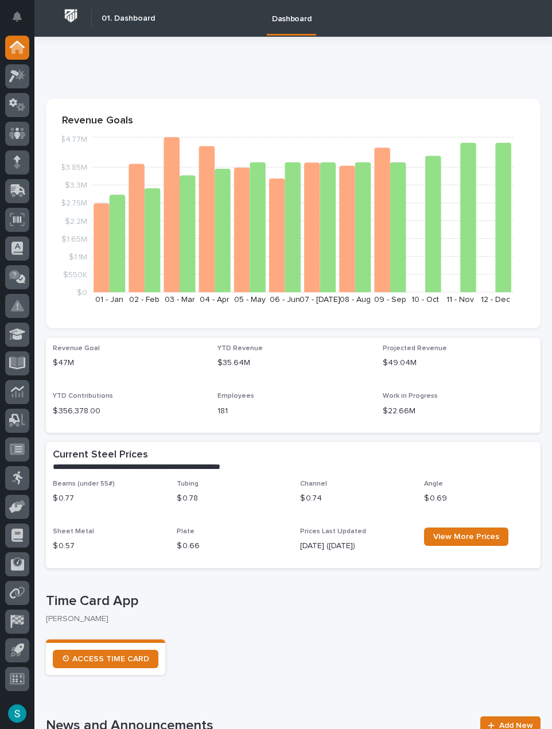 This screenshot has width=552, height=729. I want to click on p: $35.64M, so click(293, 363).